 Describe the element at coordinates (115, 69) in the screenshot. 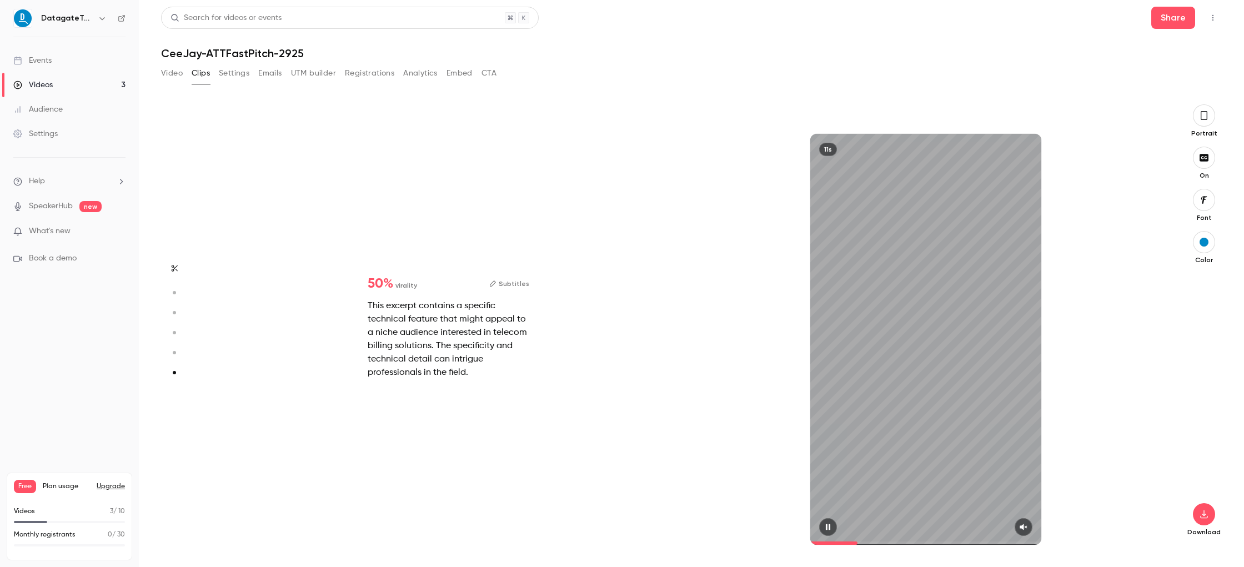

I see `img: tab_keywords_by_traffic_grey.svg` at that location.